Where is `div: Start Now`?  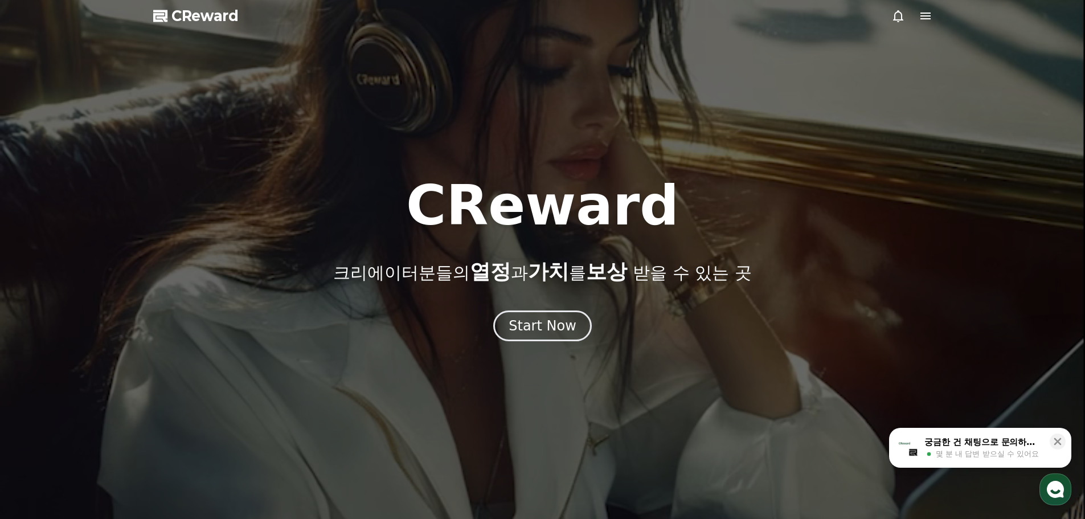
div: Start Now is located at coordinates (542, 326).